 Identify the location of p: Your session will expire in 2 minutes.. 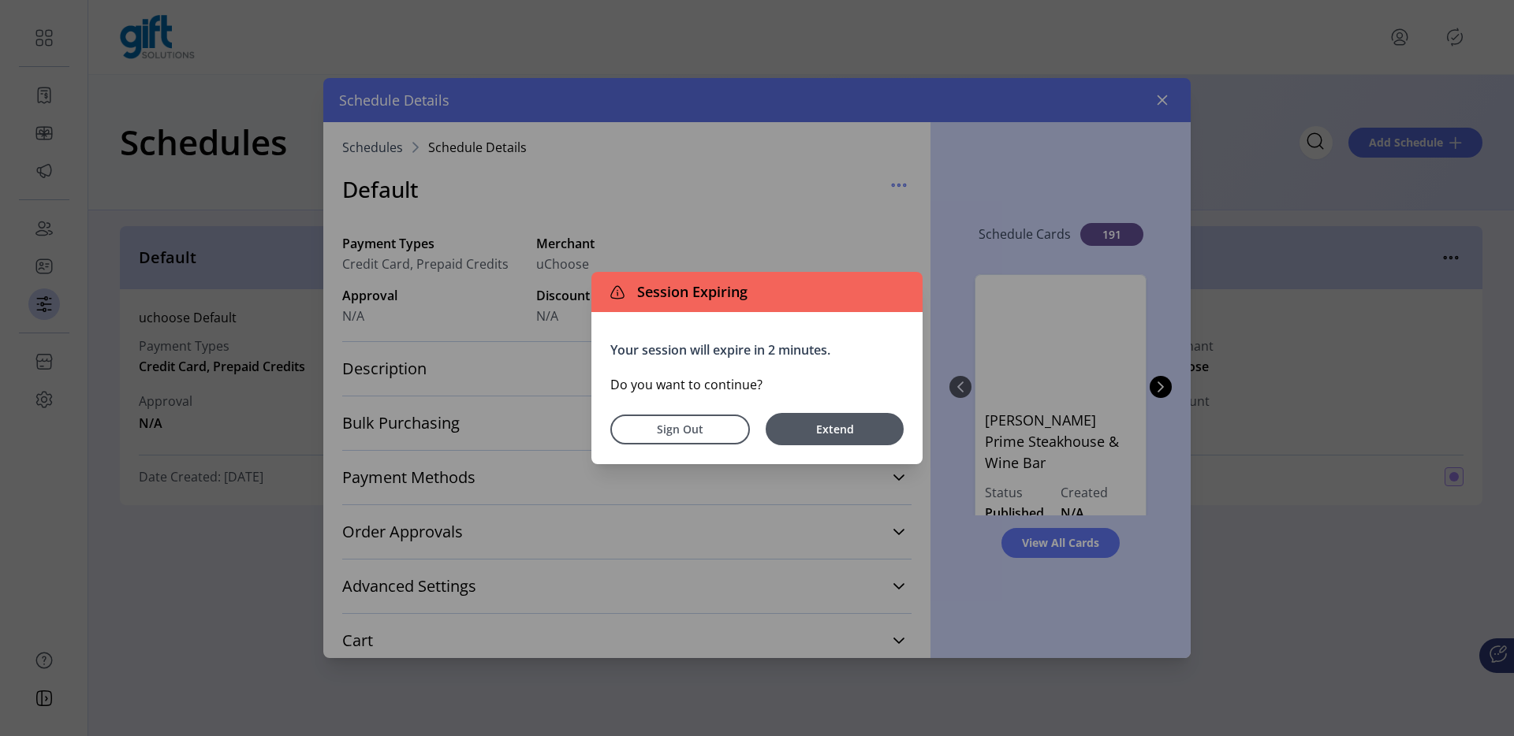
(757, 350).